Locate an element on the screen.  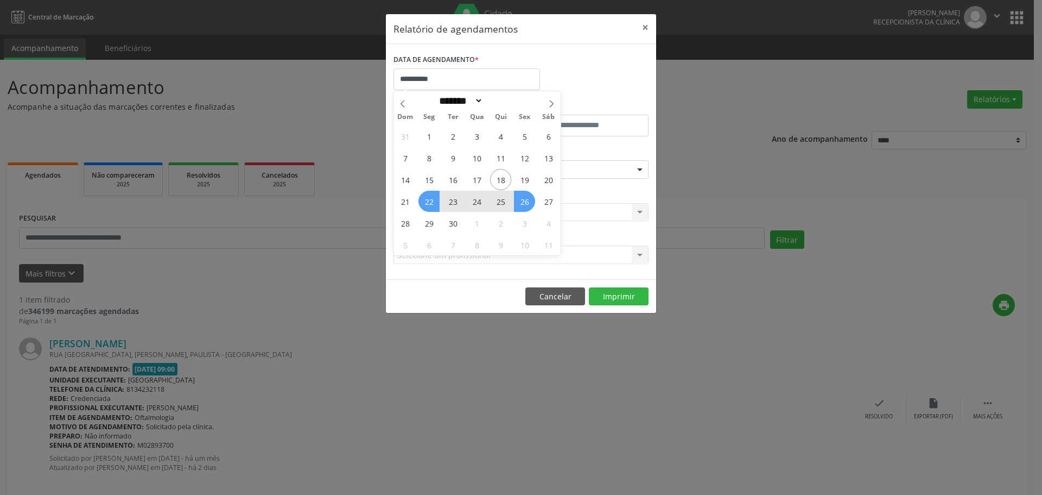
span: Setembro 23, 2025 is located at coordinates (453, 201).